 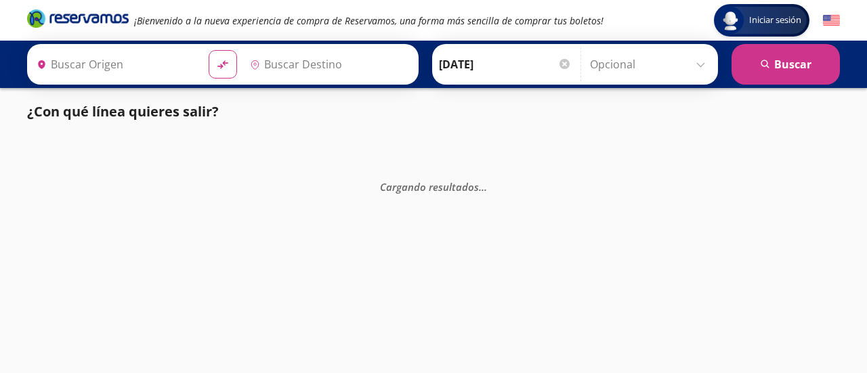 I want to click on input: Buscar Origen, so click(x=114, y=64).